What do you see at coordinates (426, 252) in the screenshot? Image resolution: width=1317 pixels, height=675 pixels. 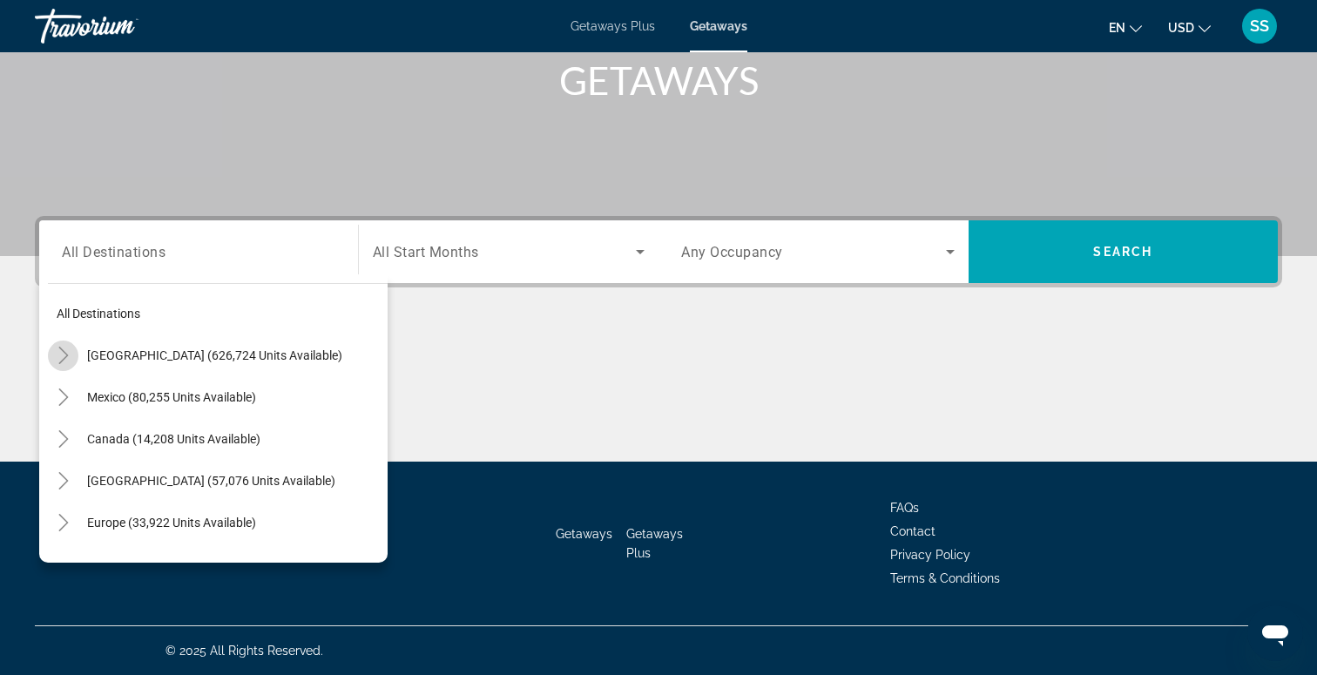 I see `span: All Start Months` at bounding box center [426, 252].